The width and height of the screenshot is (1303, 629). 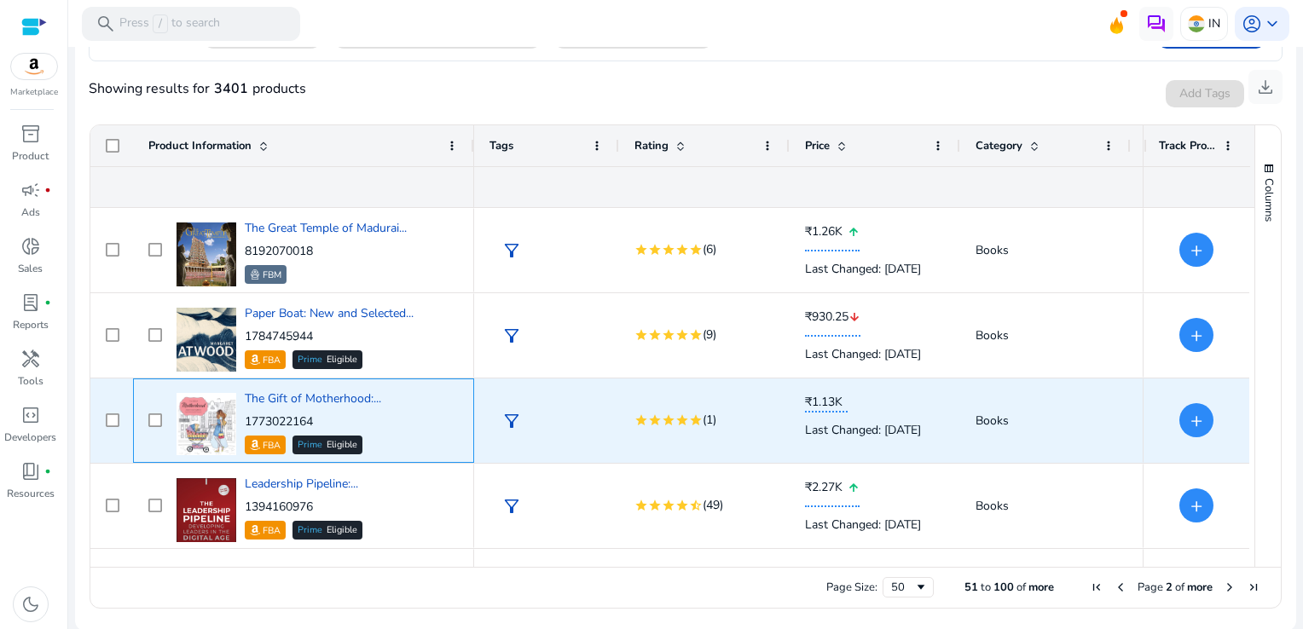 What do you see at coordinates (971, 587) in the screenshot?
I see `span: 51` at bounding box center [971, 587].